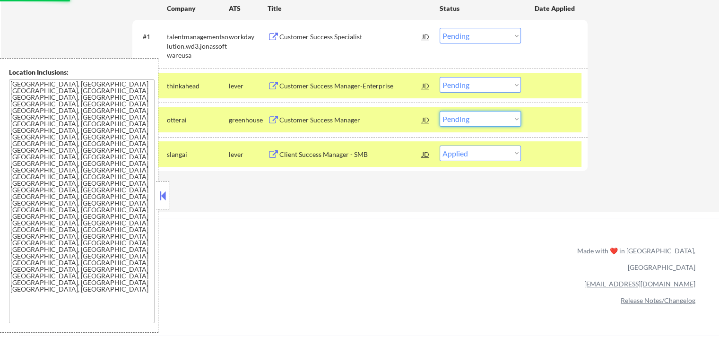 The height and width of the screenshot is (345, 719). Describe the element at coordinates (151, 37) in the screenshot. I see `div: #1` at that location.